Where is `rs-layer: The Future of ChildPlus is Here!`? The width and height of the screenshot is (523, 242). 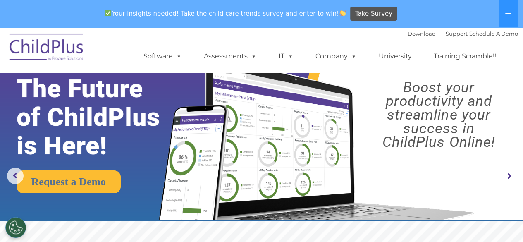
rs-layer: The Future of ChildPlus is Here! is located at coordinates (100, 117).